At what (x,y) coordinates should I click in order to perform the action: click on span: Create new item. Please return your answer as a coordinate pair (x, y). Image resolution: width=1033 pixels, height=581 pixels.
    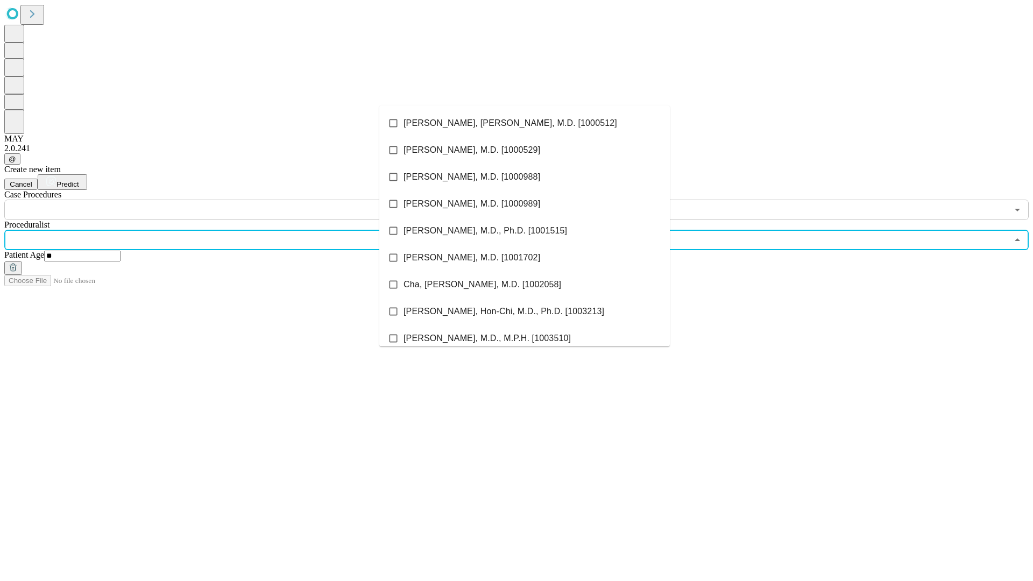
    Looking at the image, I should click on (32, 169).